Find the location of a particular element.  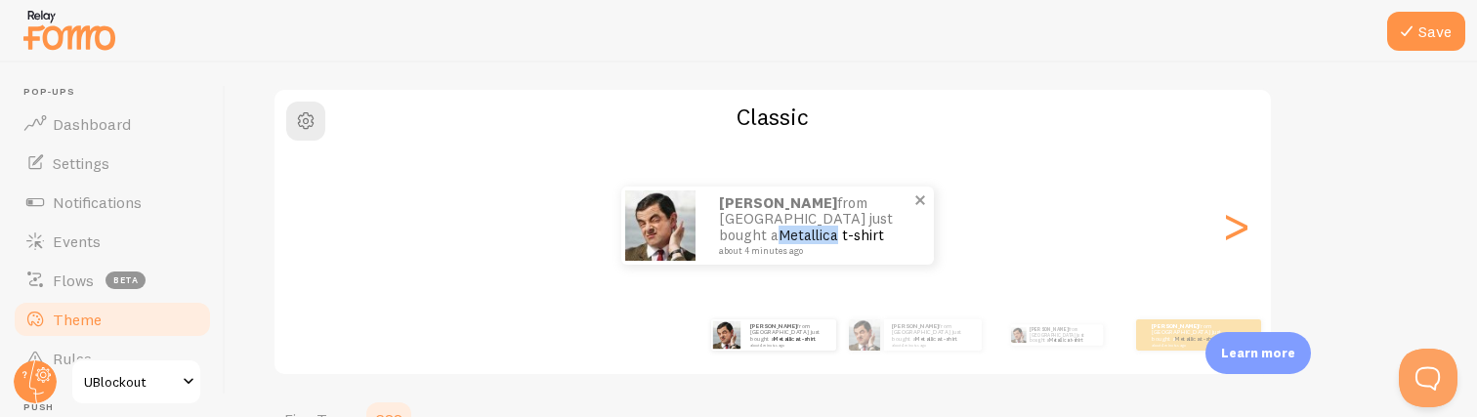

span: Pop-ups is located at coordinates (118, 92).